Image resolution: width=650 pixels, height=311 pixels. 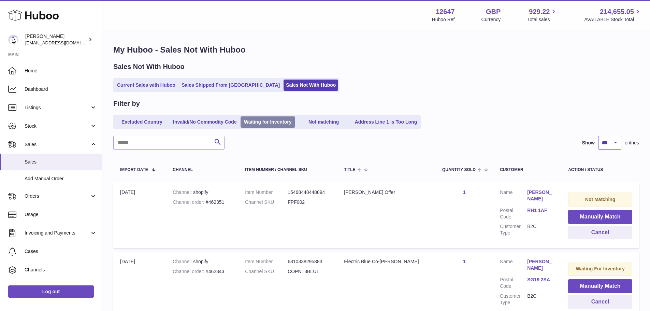 What do you see at coordinates (613, 19) in the screenshot?
I see `span: AVAILABLE Stock Total` at bounding box center [613, 19].